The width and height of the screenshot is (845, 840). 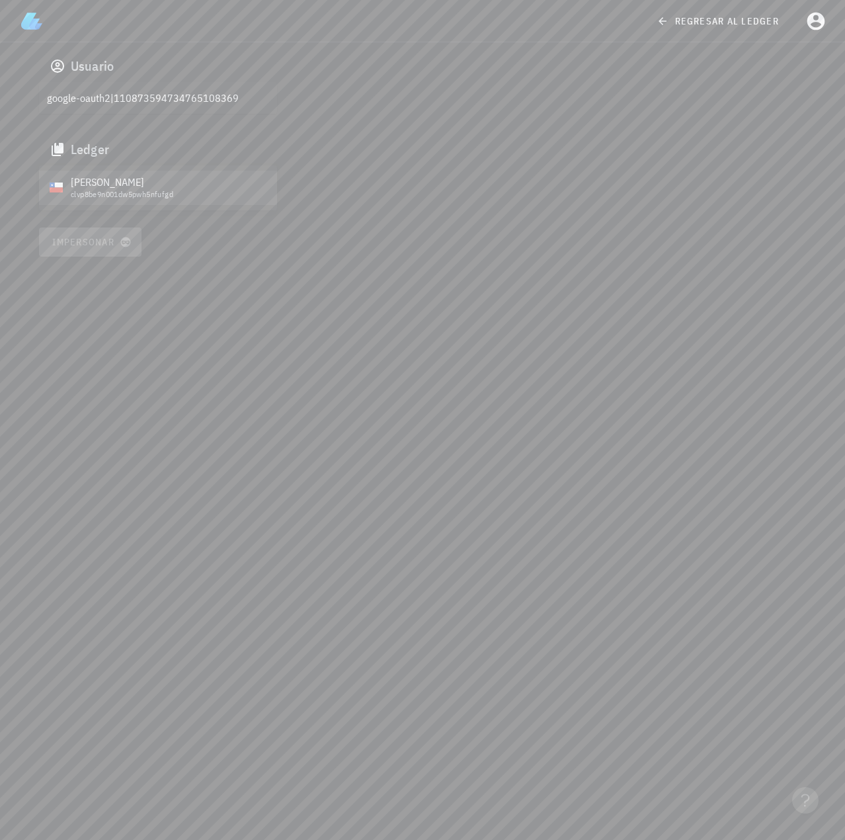 What do you see at coordinates (32, 21) in the screenshot?
I see `img: LedgiFi` at bounding box center [32, 21].